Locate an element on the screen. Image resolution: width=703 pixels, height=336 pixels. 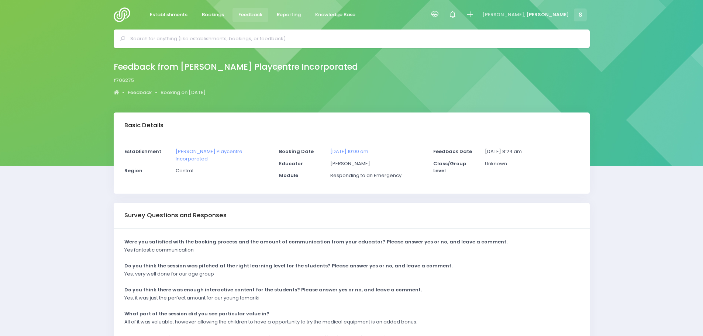
strong: Feedback Date is located at coordinates (453, 151).